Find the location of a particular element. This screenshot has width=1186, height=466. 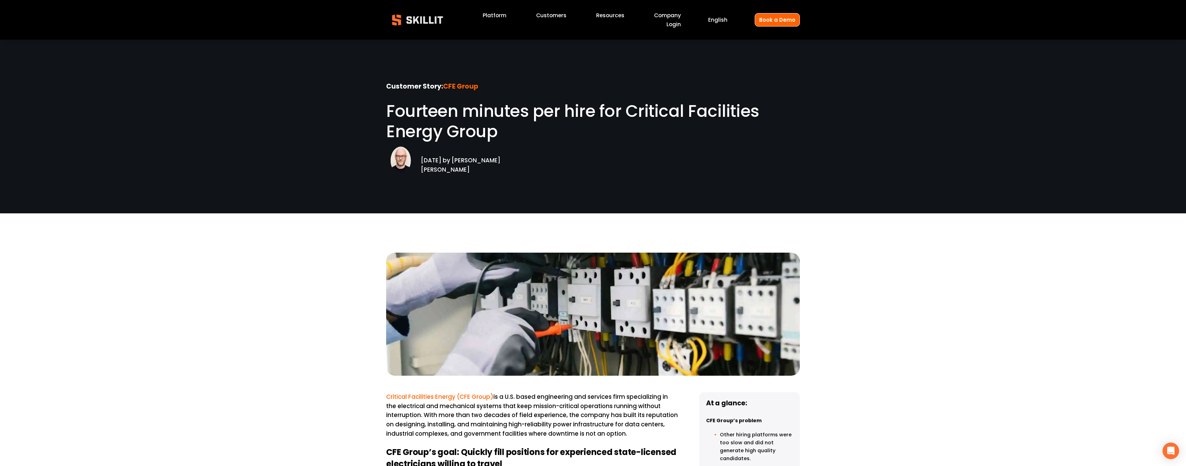

strong: CFE Group is located at coordinates (460, 87).